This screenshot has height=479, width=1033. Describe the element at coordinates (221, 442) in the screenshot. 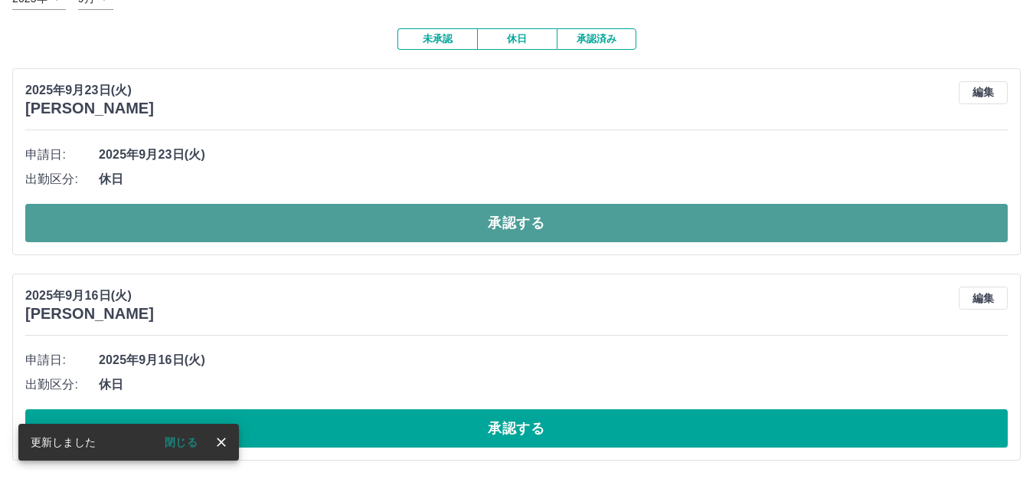

I see `button: close` at that location.